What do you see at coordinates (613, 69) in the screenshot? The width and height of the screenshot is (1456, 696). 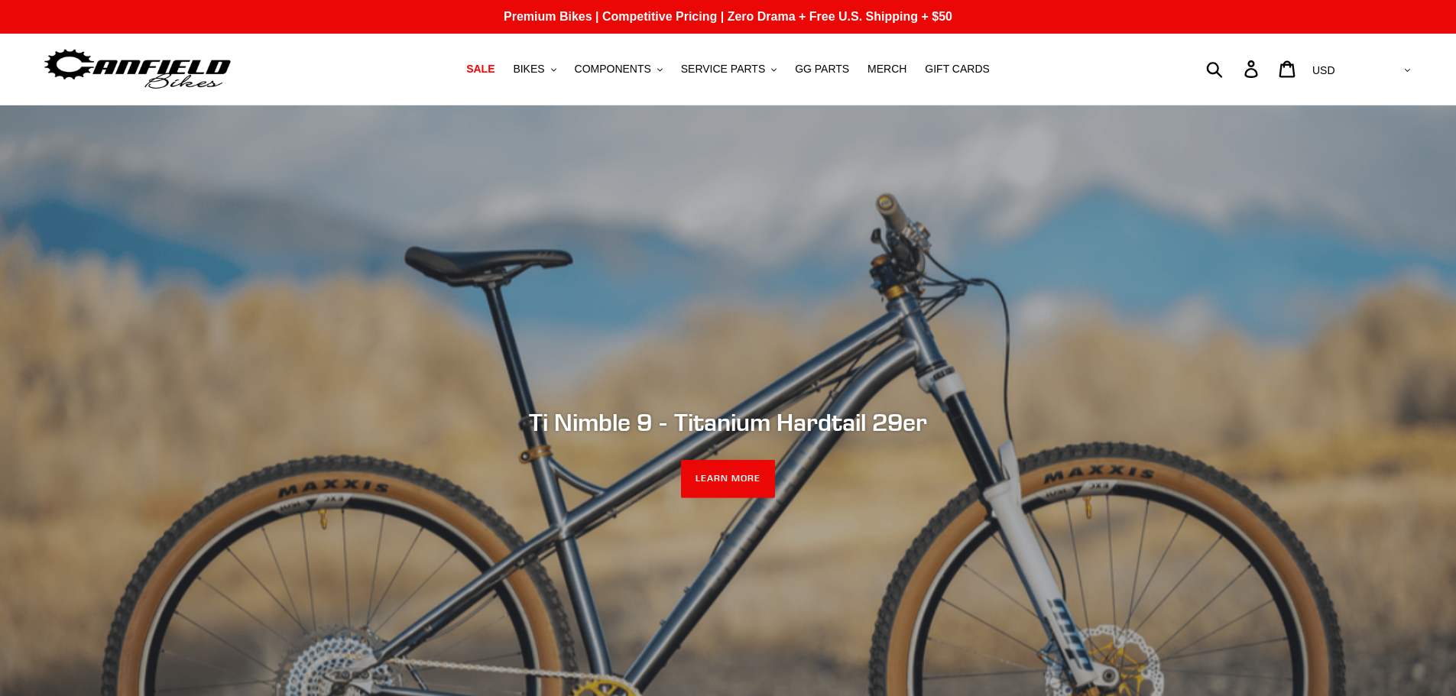 I see `span: COMPONENTS` at bounding box center [613, 69].